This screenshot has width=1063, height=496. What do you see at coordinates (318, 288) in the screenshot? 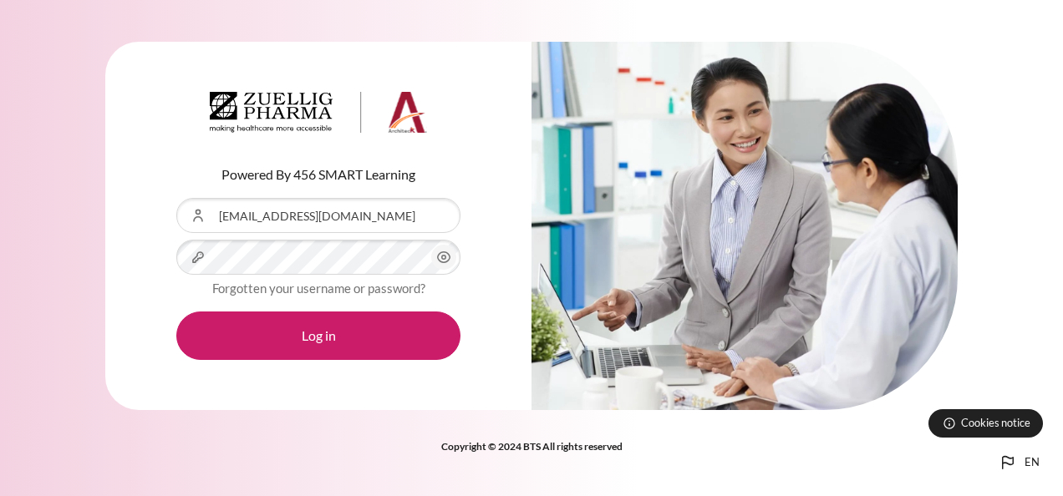
I see `a: Forgotten your username or password?` at bounding box center [318, 288].